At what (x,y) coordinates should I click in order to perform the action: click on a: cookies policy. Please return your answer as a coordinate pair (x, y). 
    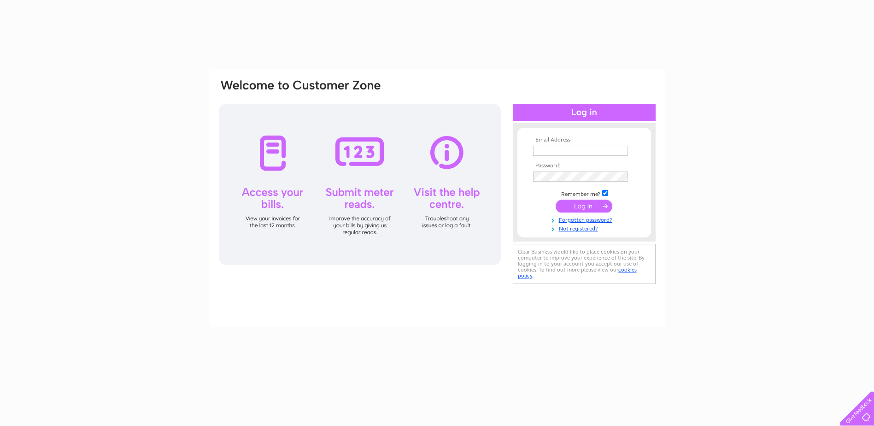
    Looking at the image, I should click on (577, 272).